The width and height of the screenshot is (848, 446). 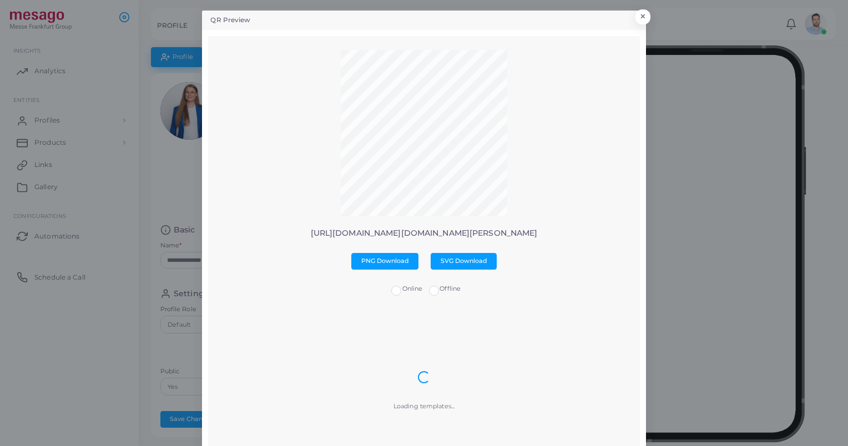 I want to click on span: PNG Download, so click(x=385, y=261).